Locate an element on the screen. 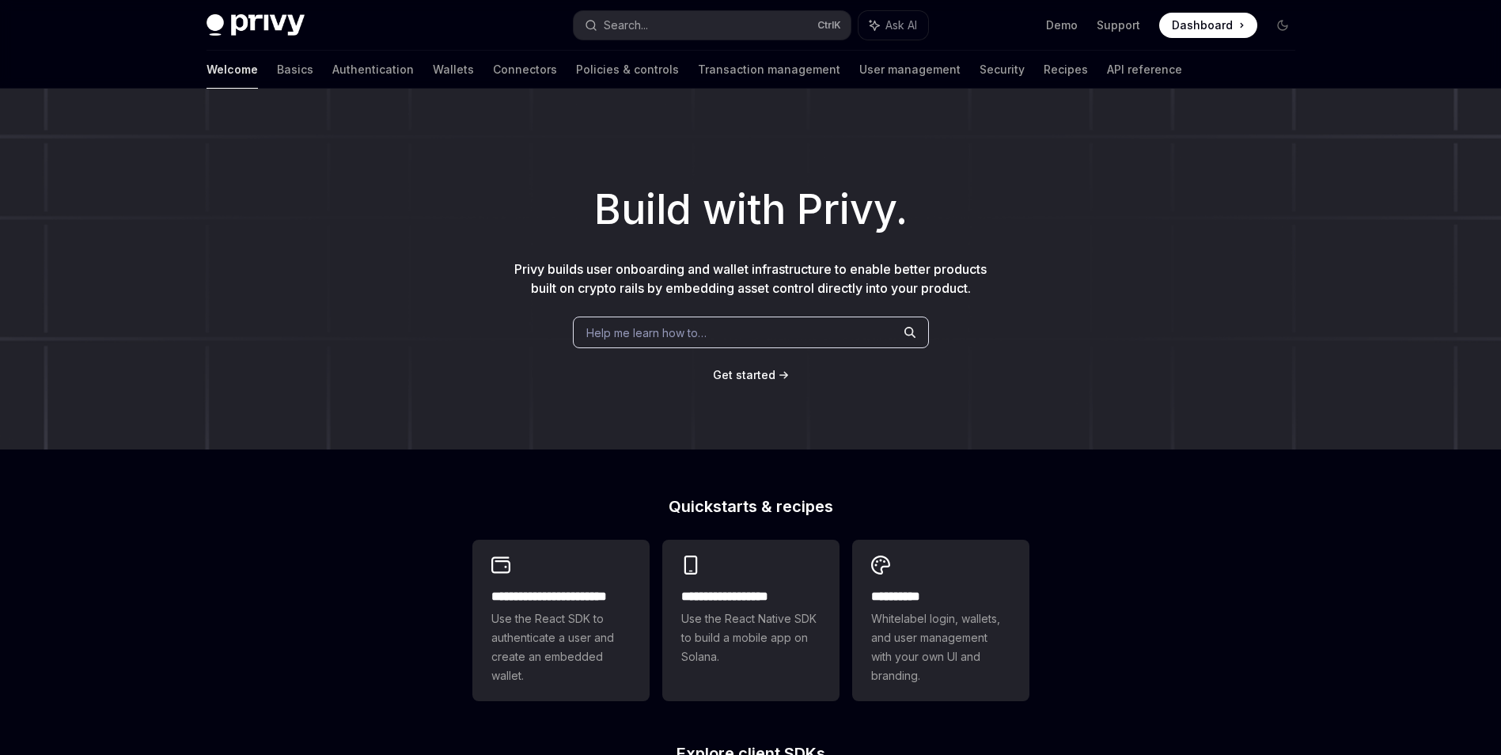  button: Ask AI is located at coordinates (893, 25).